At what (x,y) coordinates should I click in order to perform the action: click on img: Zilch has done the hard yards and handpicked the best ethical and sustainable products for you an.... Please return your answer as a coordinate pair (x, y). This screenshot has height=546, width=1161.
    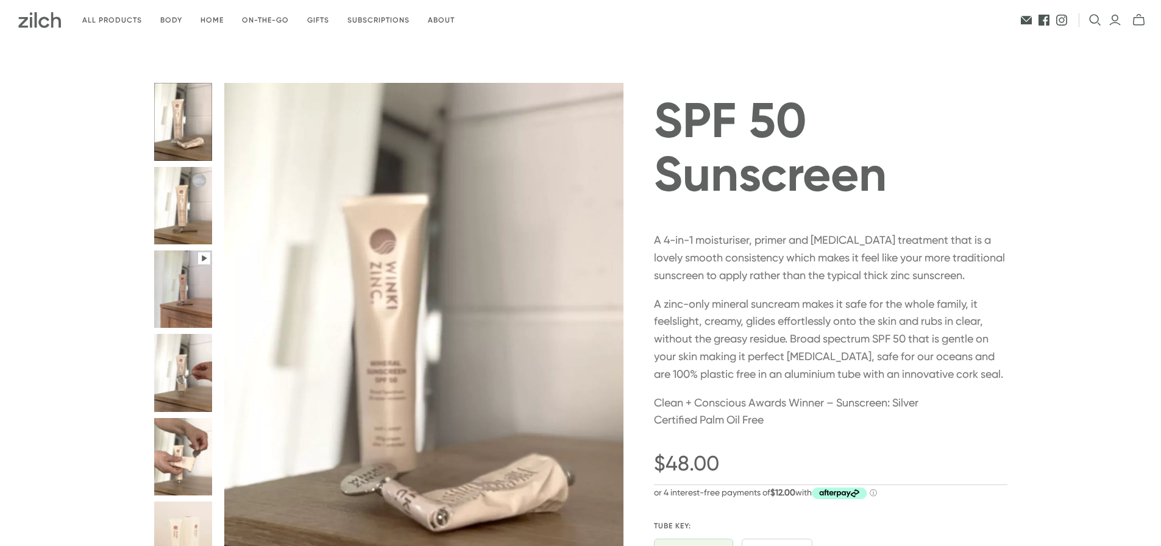
    Looking at the image, I should click on (40, 20).